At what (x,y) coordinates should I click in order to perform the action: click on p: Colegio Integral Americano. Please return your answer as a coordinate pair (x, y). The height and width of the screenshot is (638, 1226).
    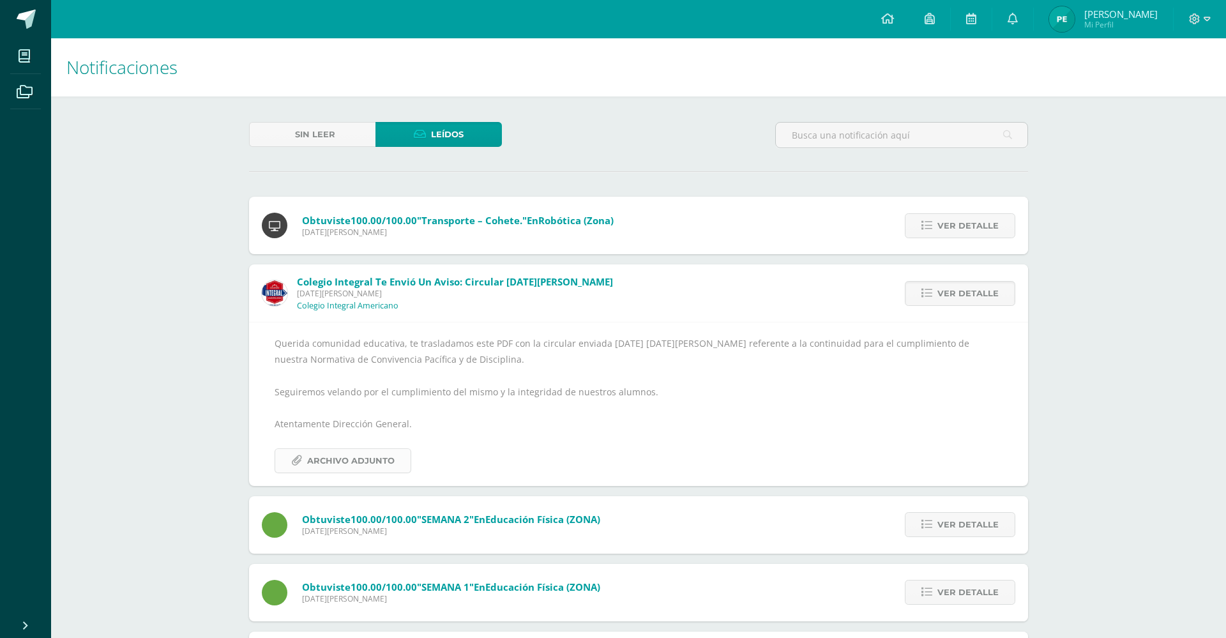
    Looking at the image, I should click on (347, 306).